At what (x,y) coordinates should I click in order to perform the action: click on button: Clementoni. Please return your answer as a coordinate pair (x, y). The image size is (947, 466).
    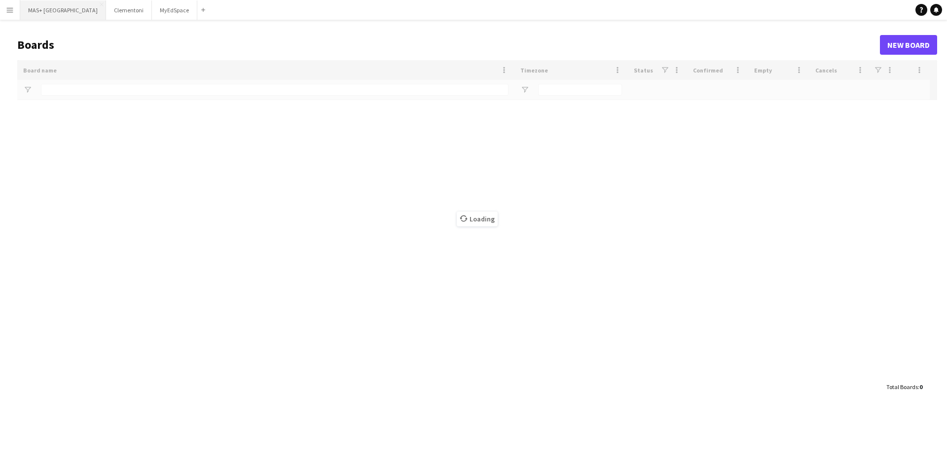
    Looking at the image, I should click on (129, 10).